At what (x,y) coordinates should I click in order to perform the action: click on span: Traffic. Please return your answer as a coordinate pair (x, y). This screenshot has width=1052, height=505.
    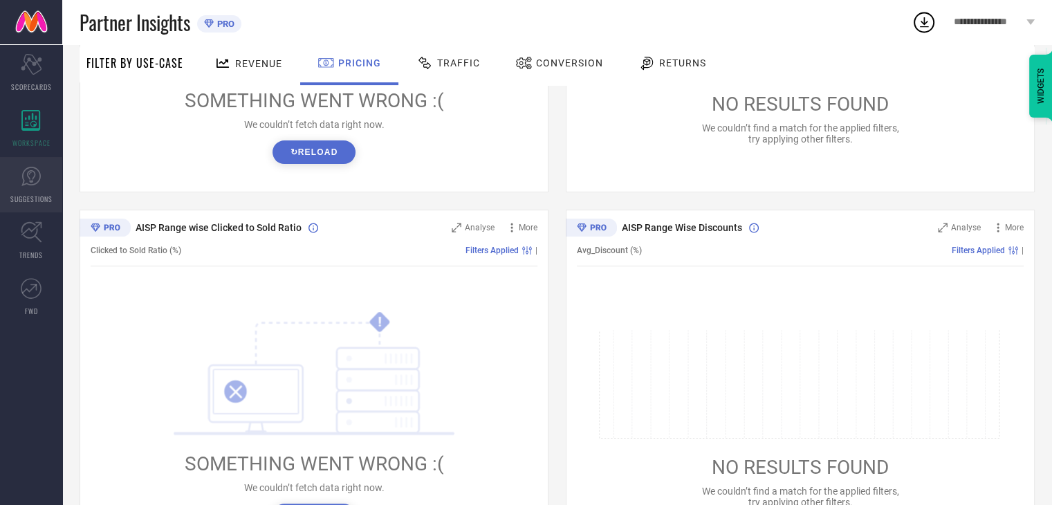
    Looking at the image, I should click on (459, 63).